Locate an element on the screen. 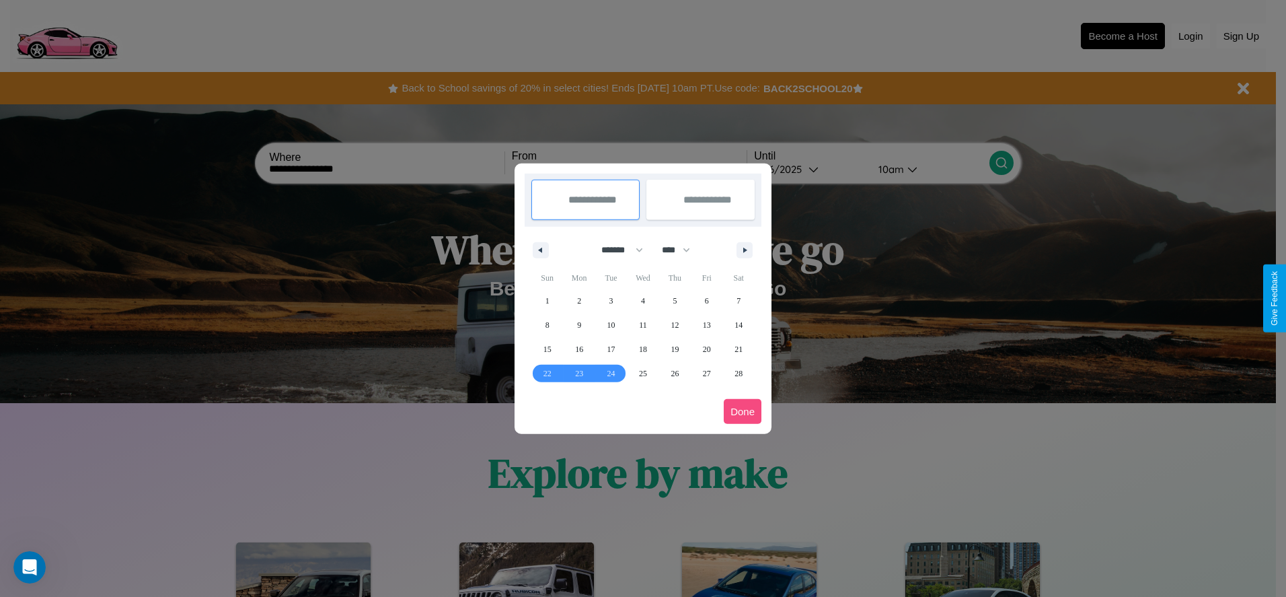  div: Give Feedback is located at coordinates (1275, 298).